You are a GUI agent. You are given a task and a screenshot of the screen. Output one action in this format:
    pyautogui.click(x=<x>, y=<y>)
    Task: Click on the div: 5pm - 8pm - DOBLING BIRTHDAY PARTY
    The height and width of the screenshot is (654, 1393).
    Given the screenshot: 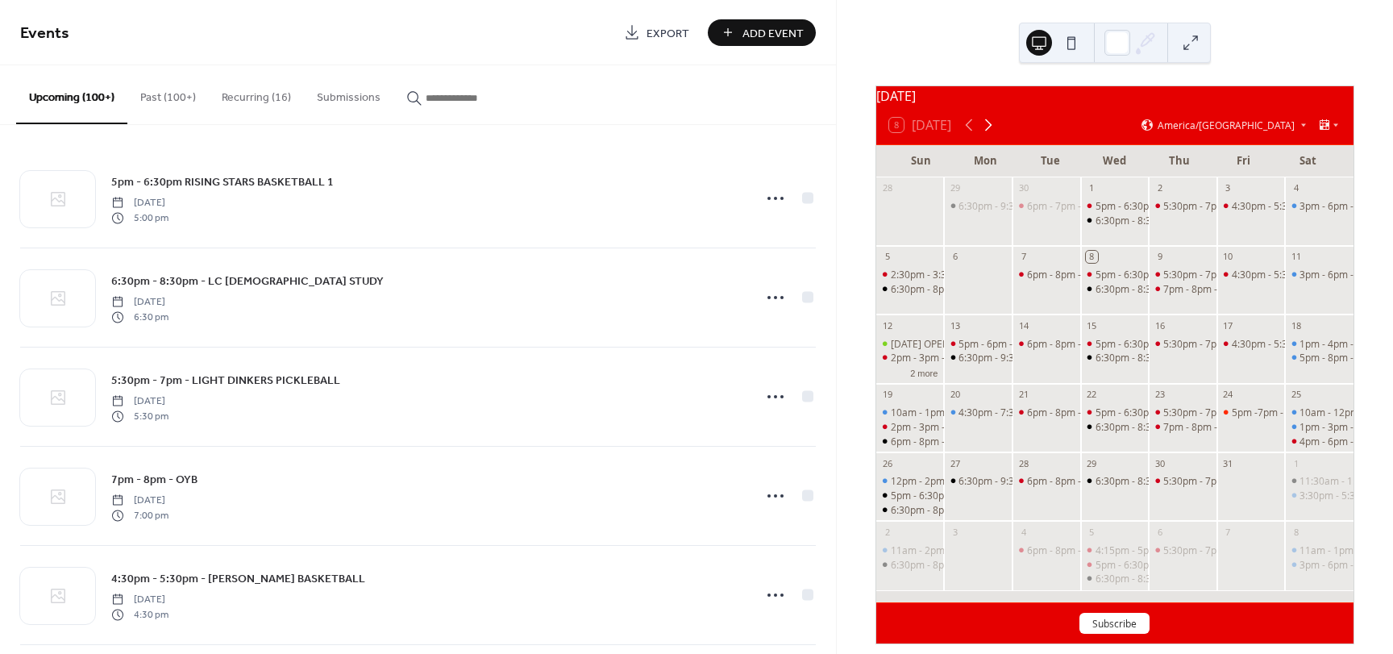 What is the action you would take?
    pyautogui.click(x=1319, y=357)
    